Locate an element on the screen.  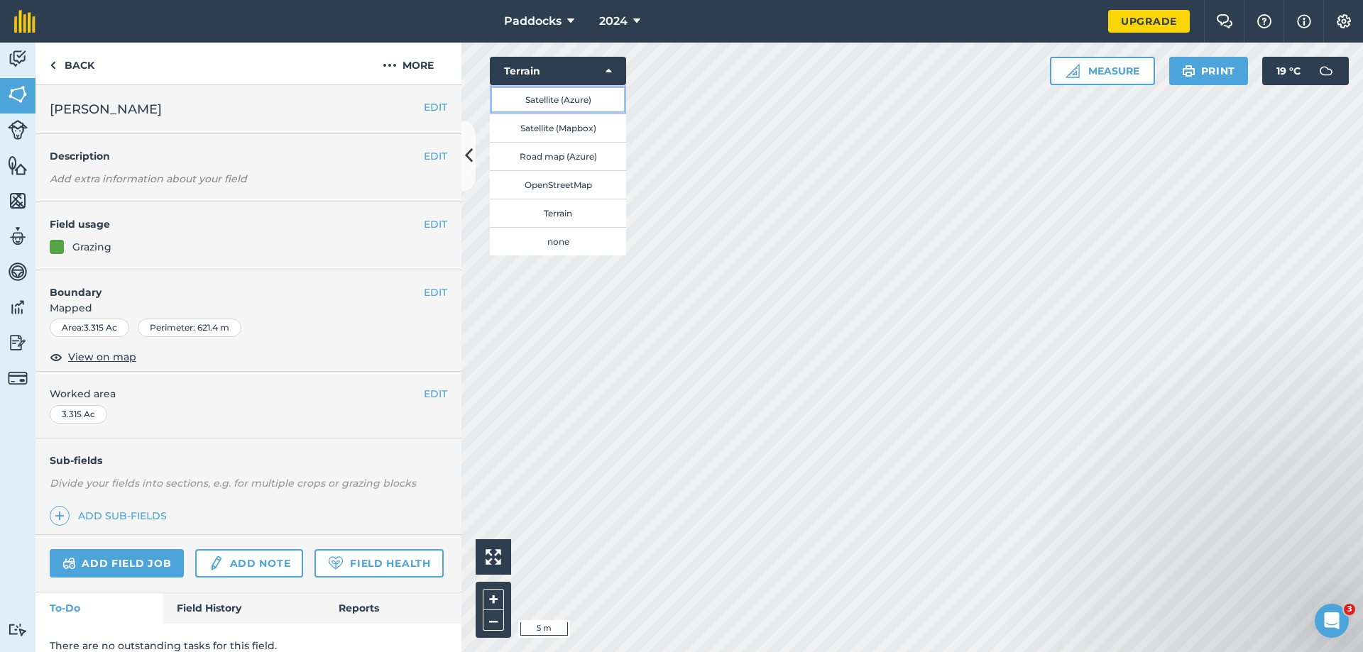
img: svg+xml;base64,PHN2ZyB4bWxucz0iaHR0cDovL3d3dy53My5vcmcvMjAwMC9zdmciIHdpZHRoPSIyMCIgaGVpZ2h0PSIyNC... is located at coordinates (390, 65).